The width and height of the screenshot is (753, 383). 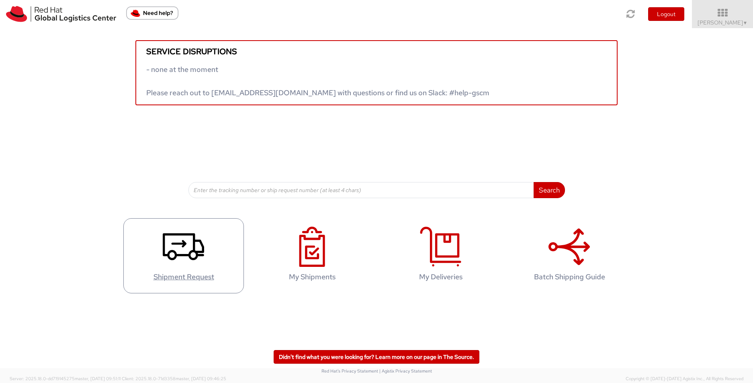 What do you see at coordinates (61, 14) in the screenshot?
I see `img: rh-logistics-00dfa346123c4ec078e1.svg` at bounding box center [61, 14].